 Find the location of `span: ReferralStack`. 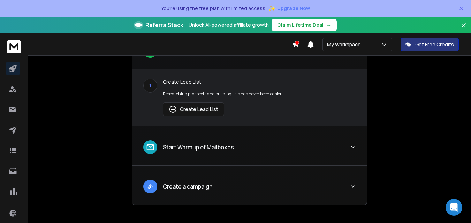

span: ReferralStack is located at coordinates (164, 25).